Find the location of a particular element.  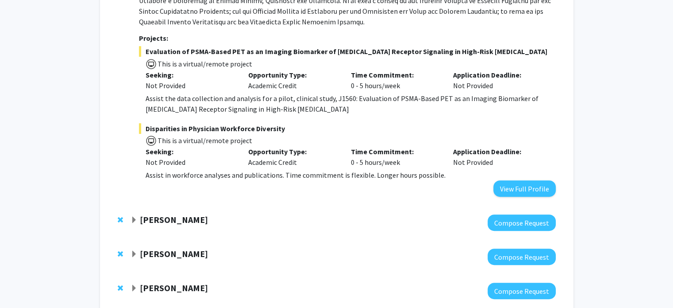

span: Expand Denis Wirtz Bookmark is located at coordinates (134, 220).